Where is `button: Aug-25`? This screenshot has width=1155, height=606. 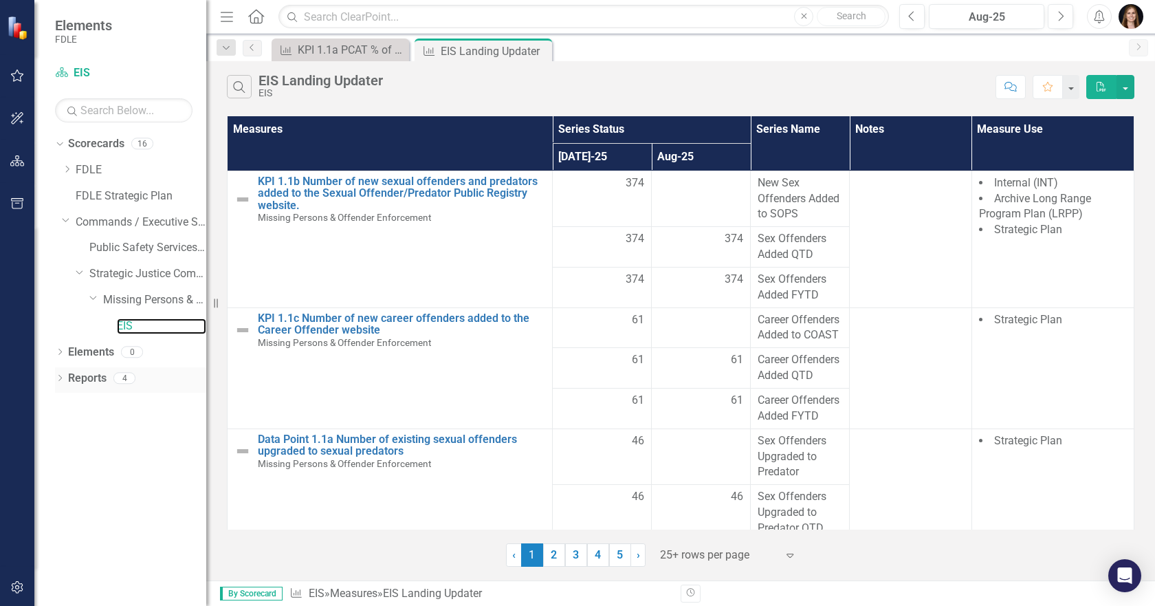
button: Aug-25 is located at coordinates (987, 17).